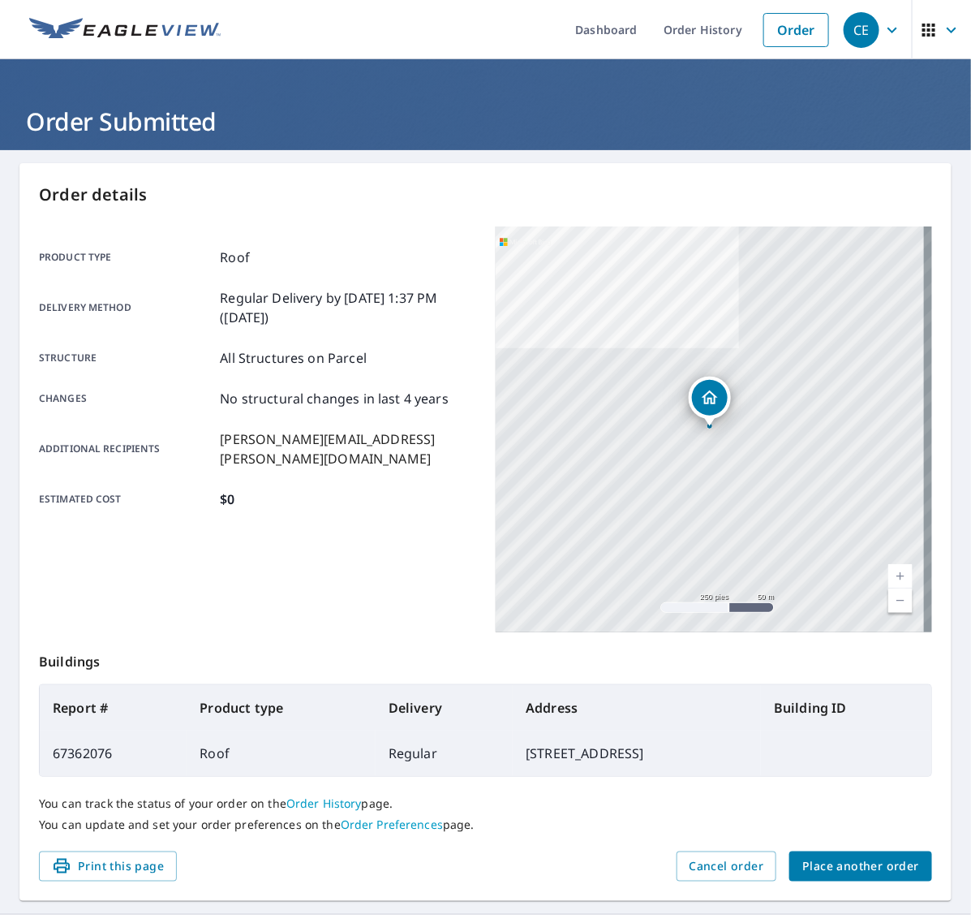  I want to click on button: Cancel order, so click(727, 866).